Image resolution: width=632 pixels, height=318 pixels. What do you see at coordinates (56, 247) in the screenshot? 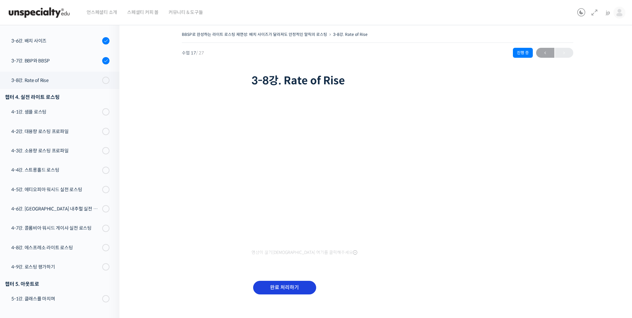
I see `div: 4-8강. 에스프레소 라이트 로스팅` at bounding box center [56, 247].